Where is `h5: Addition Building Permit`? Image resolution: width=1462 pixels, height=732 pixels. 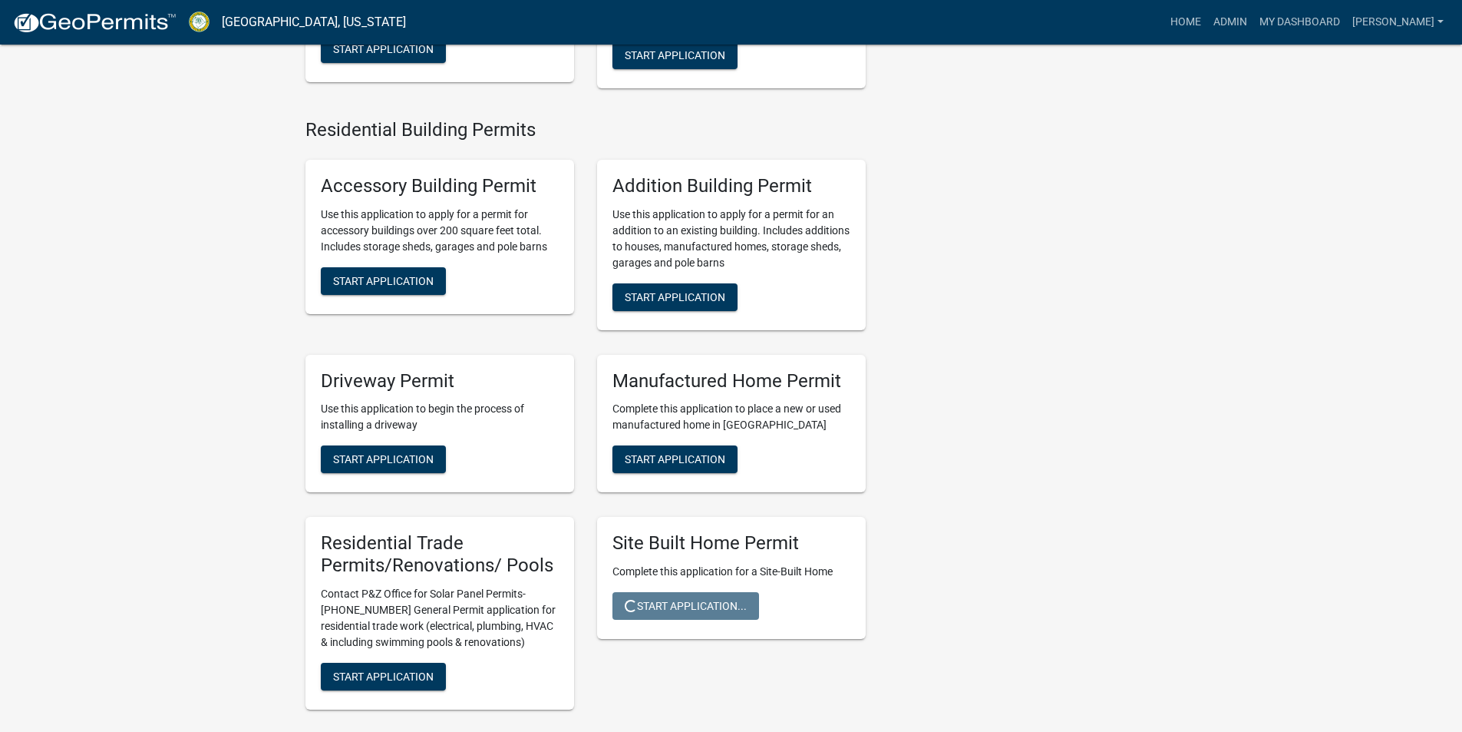 h5: Addition Building Permit is located at coordinates (732, 186).